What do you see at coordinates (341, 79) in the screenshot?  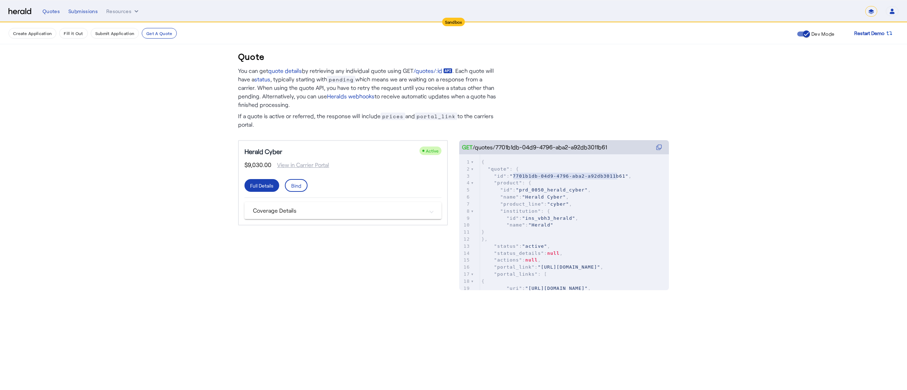 I see `span: pending` at bounding box center [341, 79].